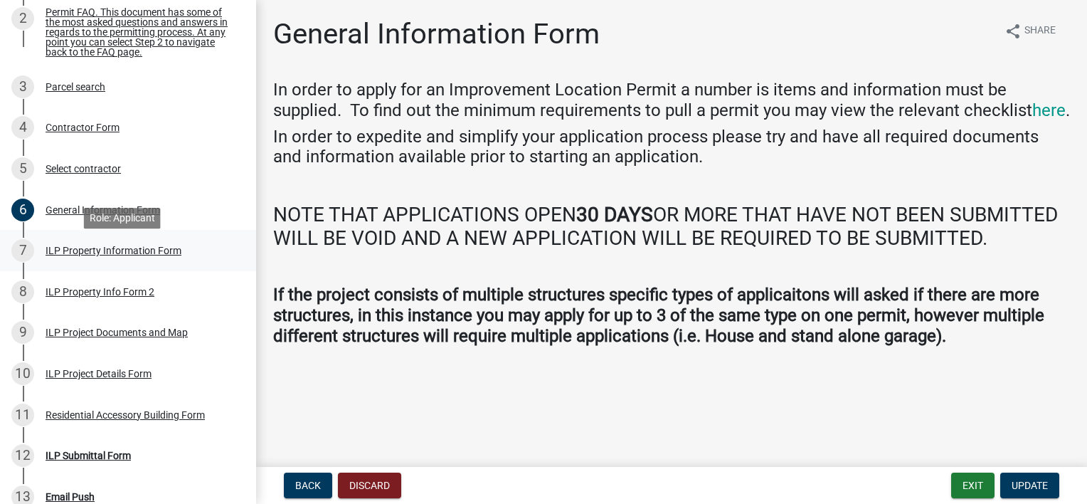 Image resolution: width=1087 pixels, height=504 pixels. Describe the element at coordinates (75, 87) in the screenshot. I see `div: Parcel search` at that location.